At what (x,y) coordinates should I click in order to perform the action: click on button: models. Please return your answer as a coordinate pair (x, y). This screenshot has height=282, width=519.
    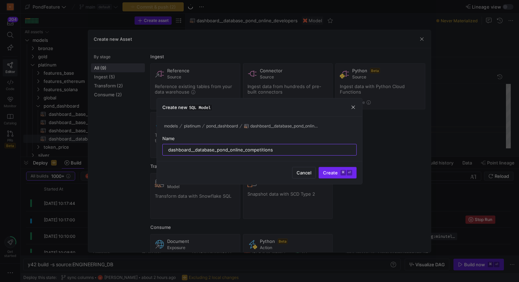
    Looking at the image, I should click on (171, 126).